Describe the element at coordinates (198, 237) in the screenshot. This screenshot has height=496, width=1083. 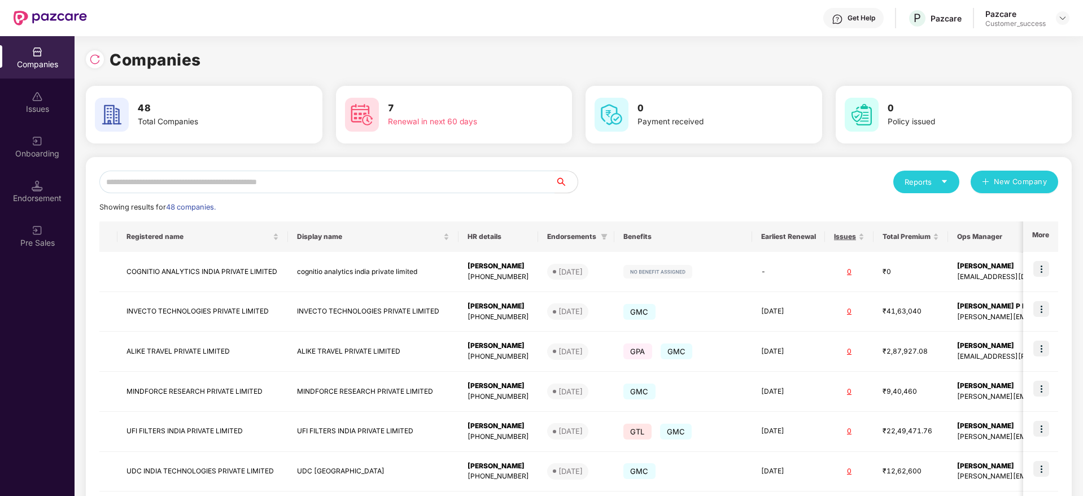
I see `span: Registered name` at that location.